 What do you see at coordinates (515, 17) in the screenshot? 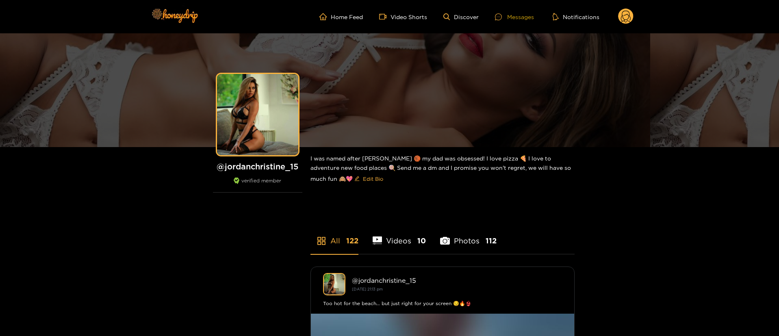
I see `div: Messages` at bounding box center [515, 17].